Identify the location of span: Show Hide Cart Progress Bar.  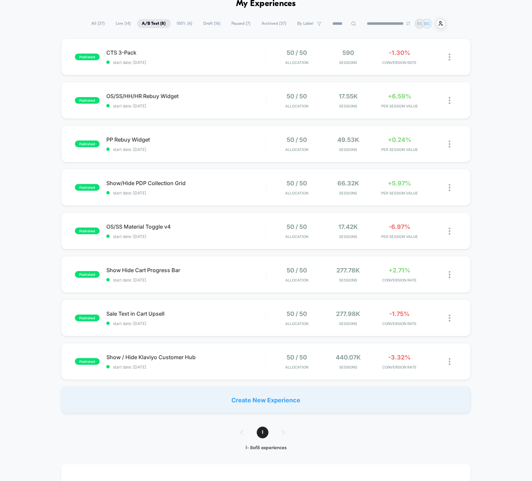
(186, 270).